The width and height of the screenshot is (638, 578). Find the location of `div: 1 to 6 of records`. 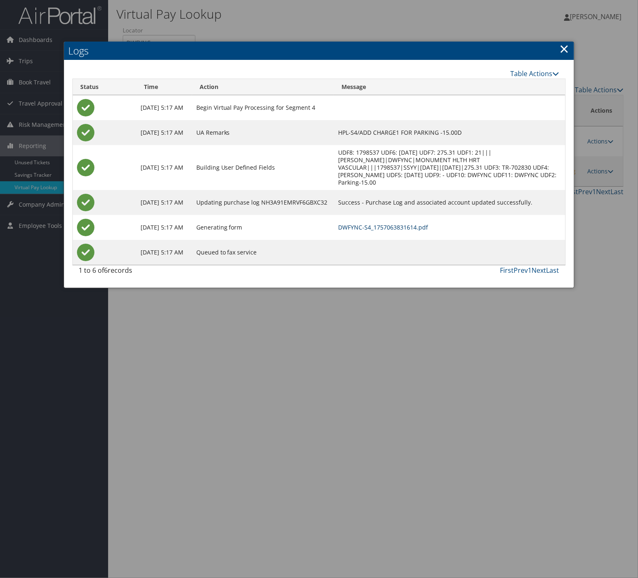

div: 1 to 6 of records is located at coordinates (134, 273).